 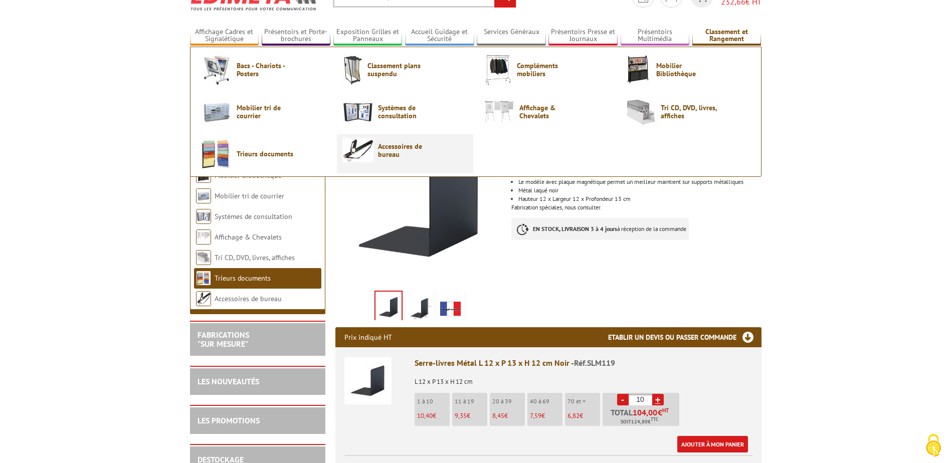 What do you see at coordinates (712, 444) in the screenshot?
I see `a: Ajouter à mon panier` at bounding box center [712, 444].